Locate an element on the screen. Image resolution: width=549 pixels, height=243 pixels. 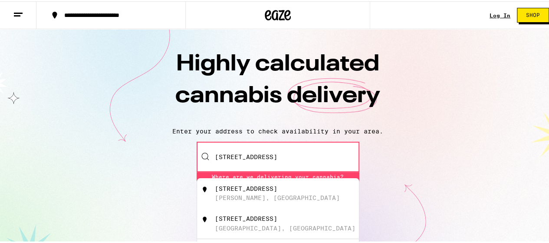
button: Shop is located at coordinates (533, 14).